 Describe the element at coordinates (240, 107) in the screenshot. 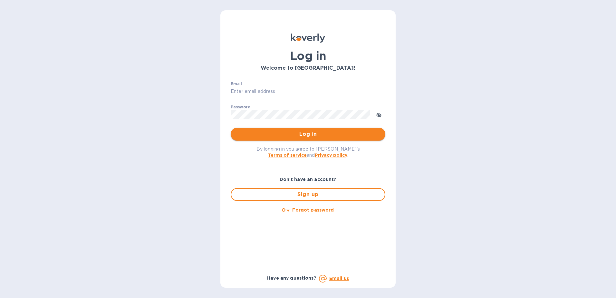

I see `label: Password` at that location.